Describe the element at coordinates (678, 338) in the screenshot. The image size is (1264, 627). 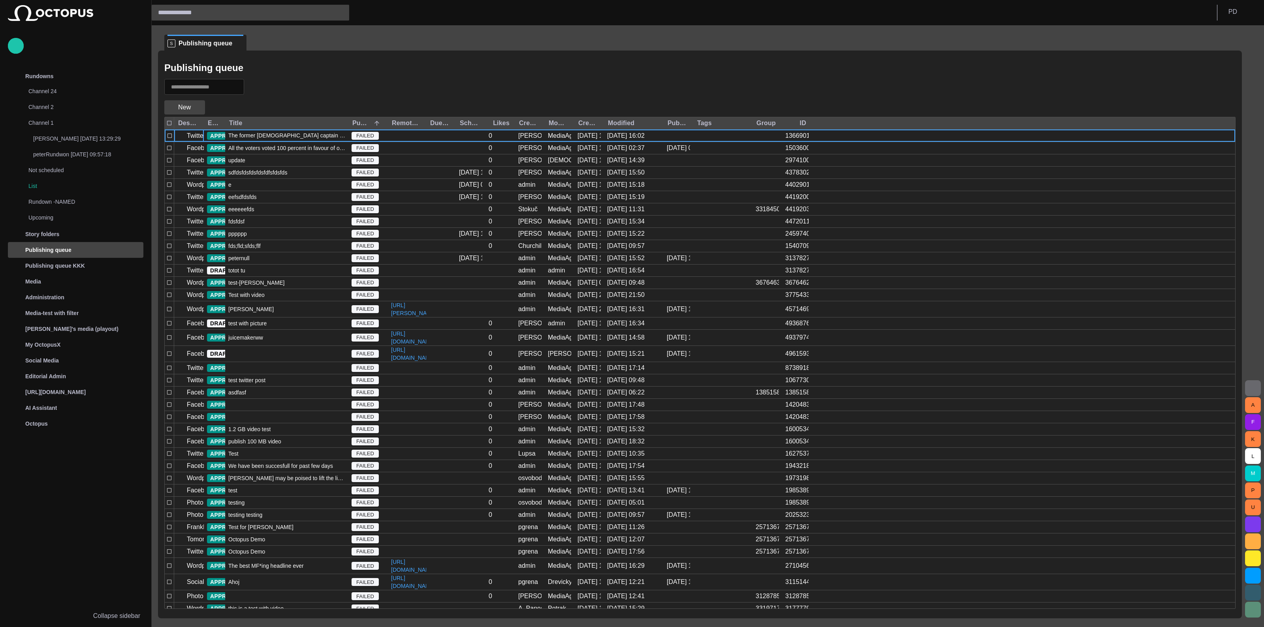
I see `div: 6/1/2016 14:52` at that location.